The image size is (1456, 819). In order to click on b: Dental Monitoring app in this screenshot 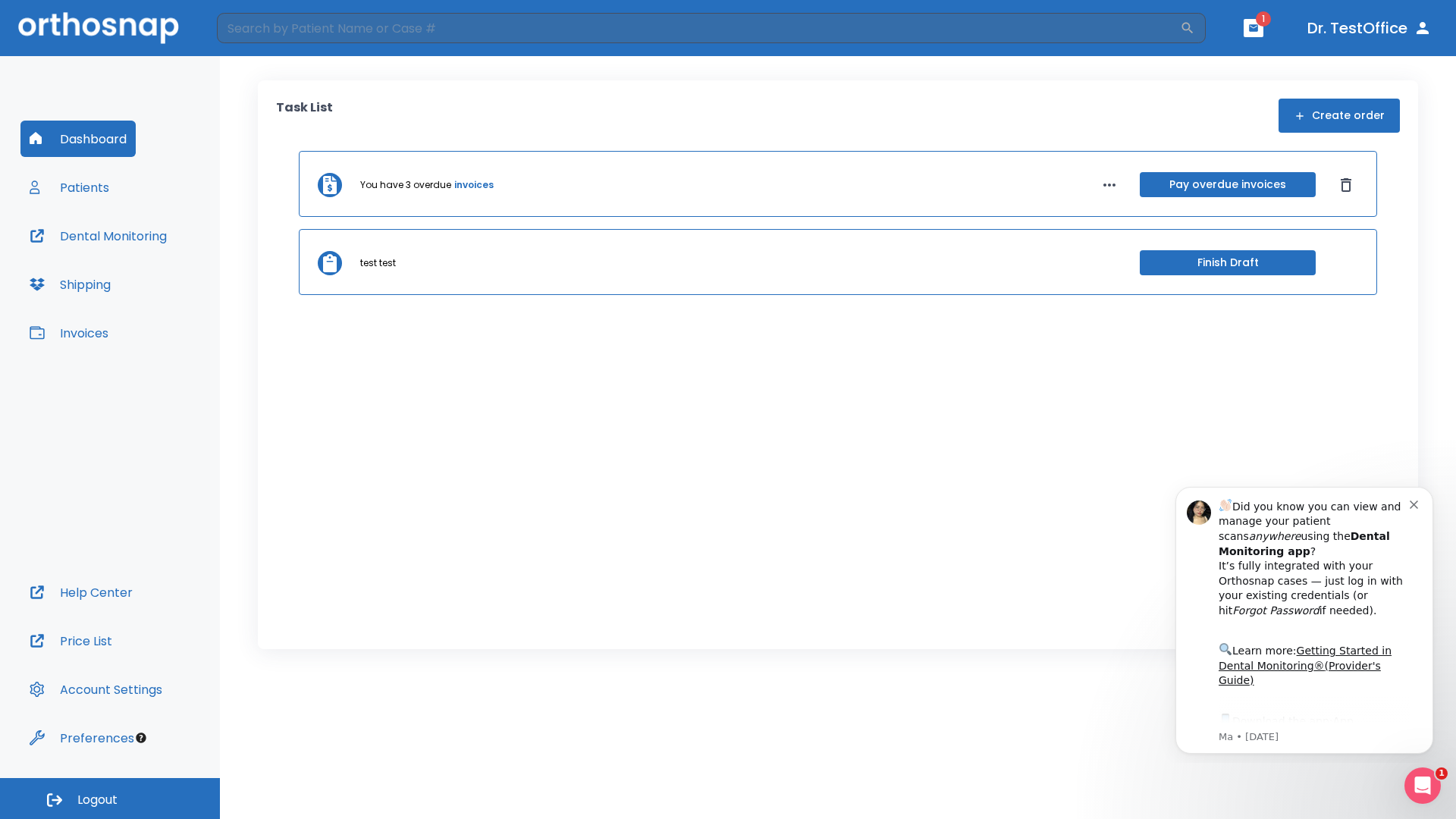, I will do `click(152, 71)`.